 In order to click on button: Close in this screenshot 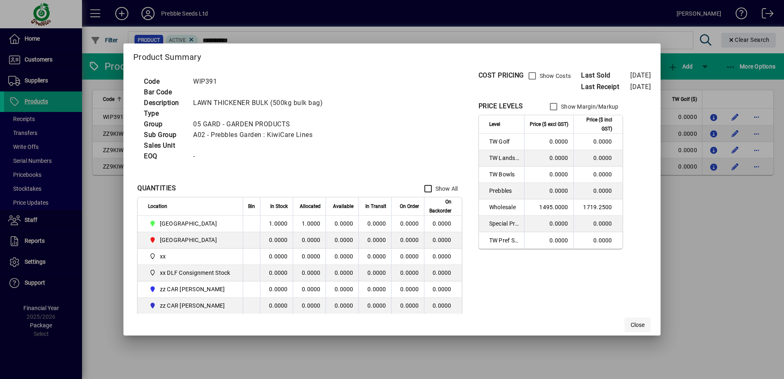, I will do `click(638, 325)`.